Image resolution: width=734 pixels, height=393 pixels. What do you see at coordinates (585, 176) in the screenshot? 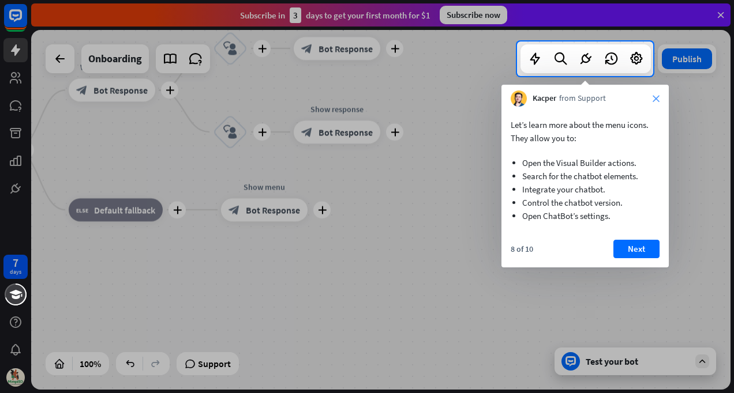
I see `li: Search for the chatbot elements.` at bounding box center [585, 176].